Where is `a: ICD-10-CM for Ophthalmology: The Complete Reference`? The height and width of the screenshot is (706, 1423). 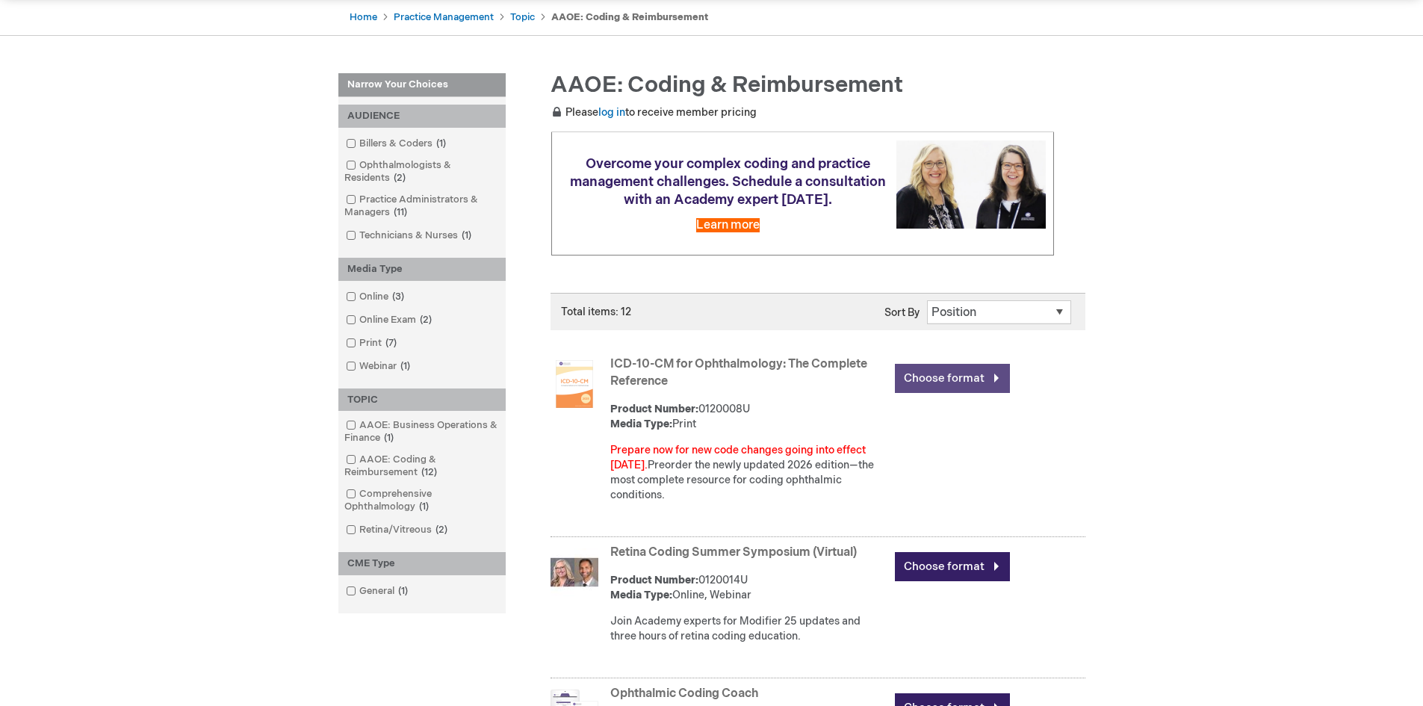 a: ICD-10-CM for Ophthalmology: The Complete Reference is located at coordinates (739, 373).